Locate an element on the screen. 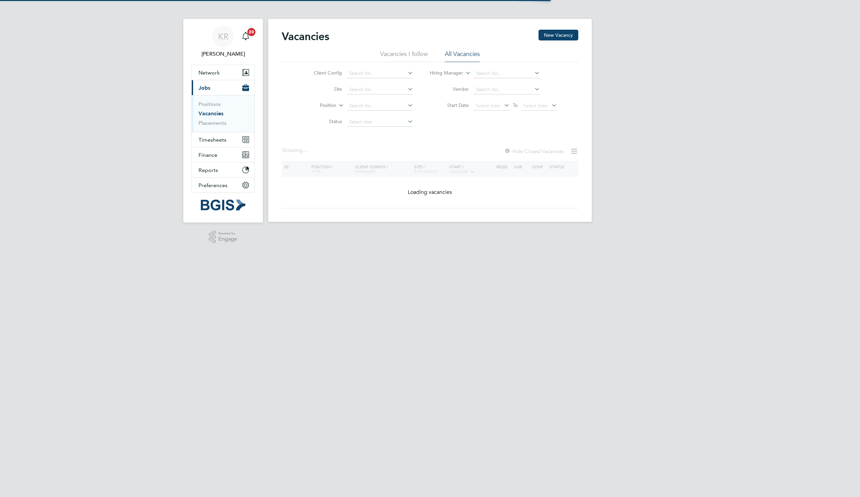  input: Select one is located at coordinates (380, 122).